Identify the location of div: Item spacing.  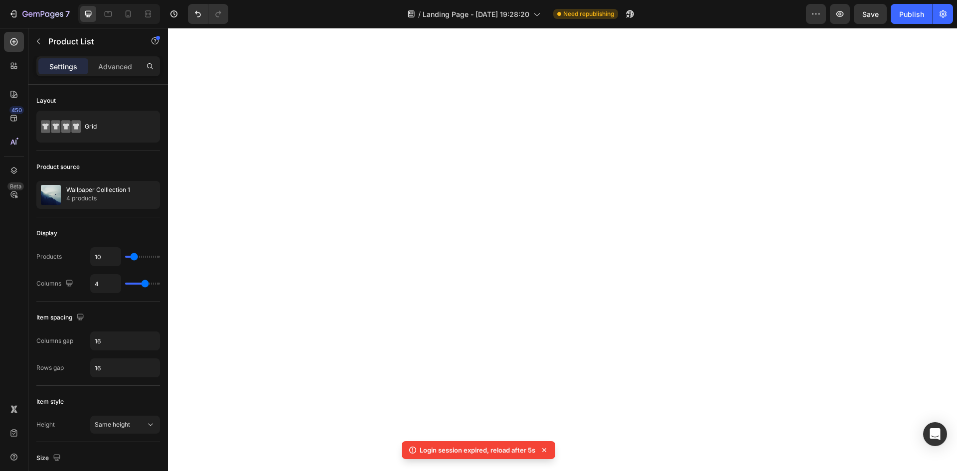
(61, 318).